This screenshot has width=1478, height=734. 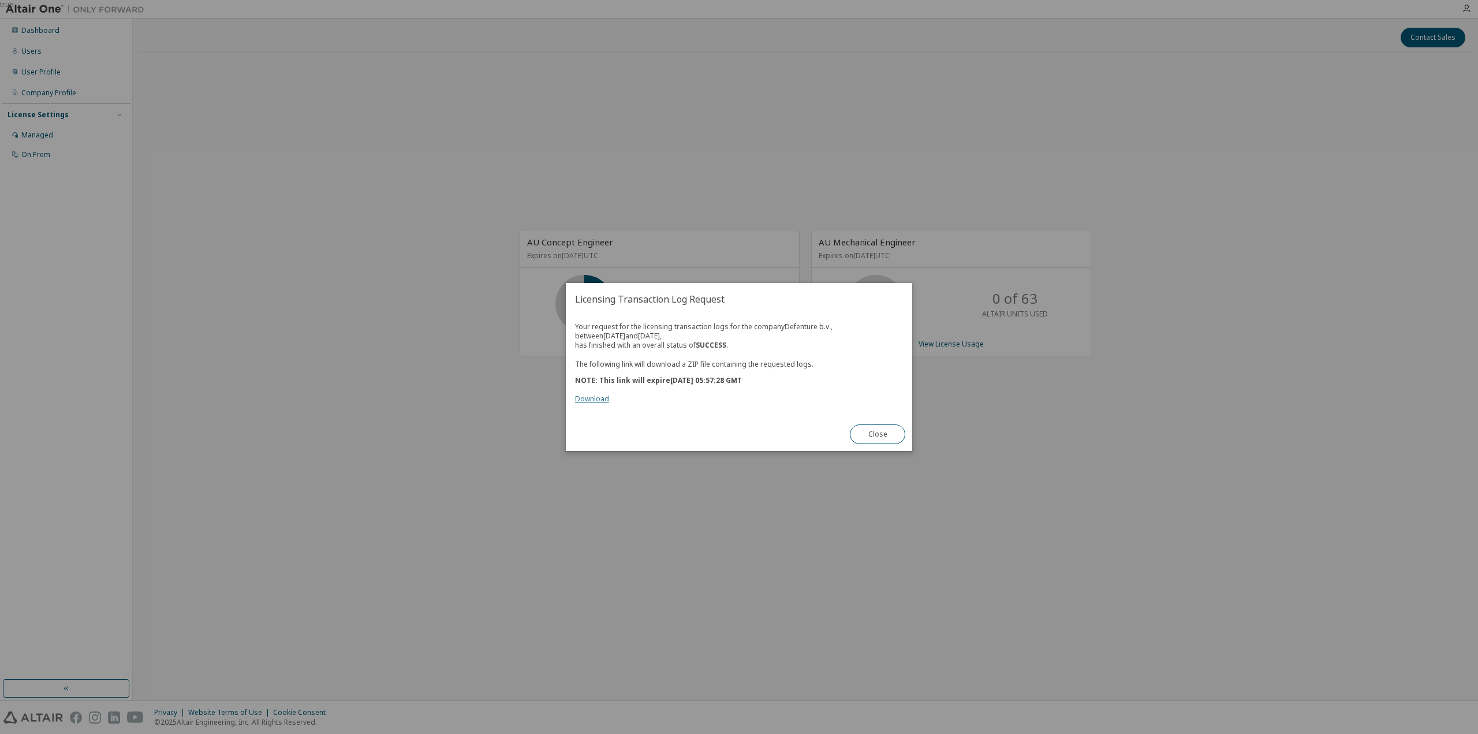 What do you see at coordinates (739, 299) in the screenshot?
I see `h2: Licensing Transaction Log Request` at bounding box center [739, 299].